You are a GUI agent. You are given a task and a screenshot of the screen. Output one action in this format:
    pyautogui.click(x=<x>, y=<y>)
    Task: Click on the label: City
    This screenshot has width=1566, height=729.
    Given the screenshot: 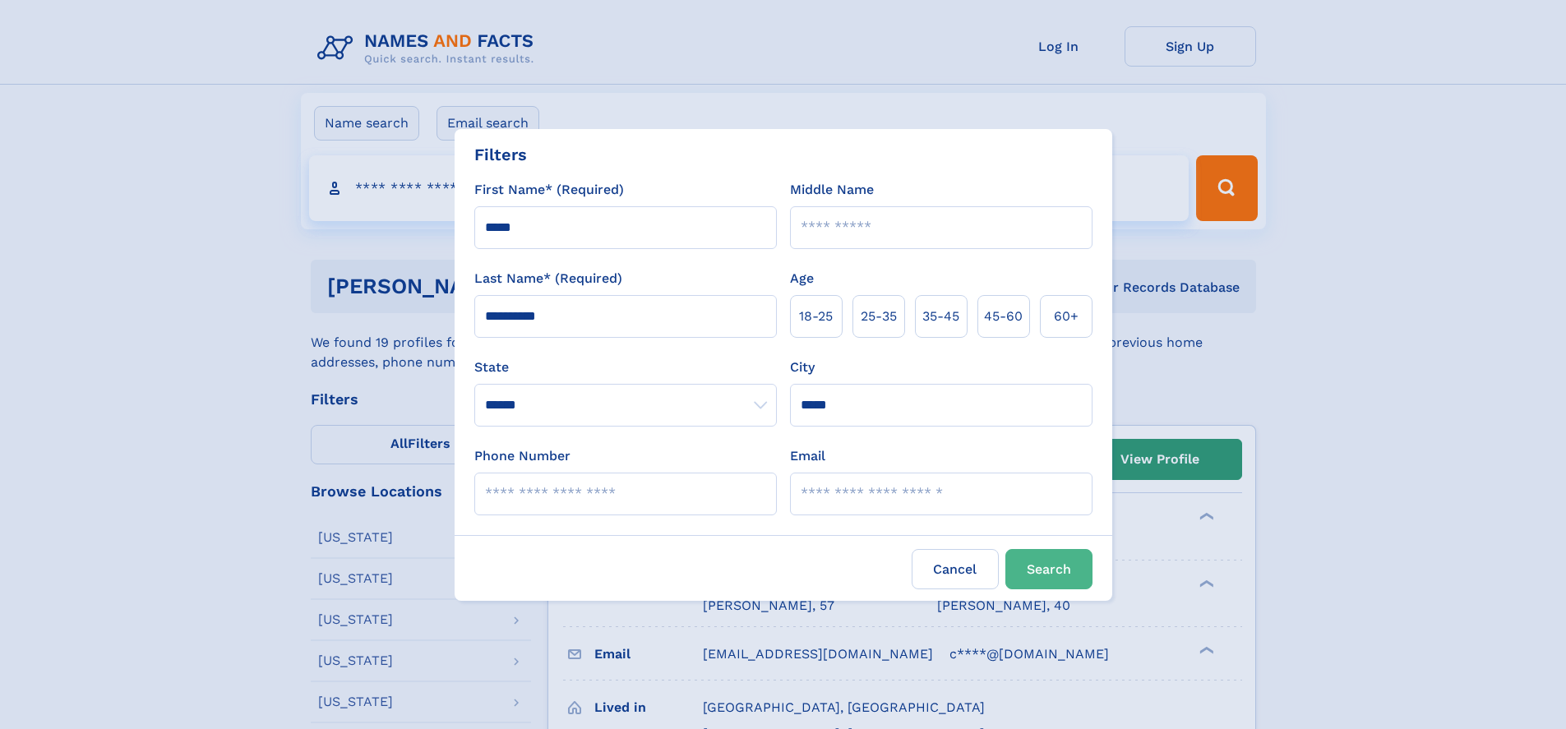 What is the action you would take?
    pyautogui.click(x=802, y=368)
    